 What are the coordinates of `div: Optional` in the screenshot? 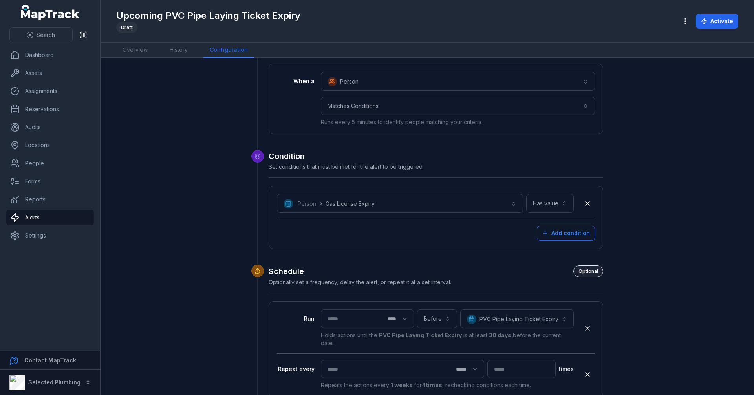 It's located at (588, 271).